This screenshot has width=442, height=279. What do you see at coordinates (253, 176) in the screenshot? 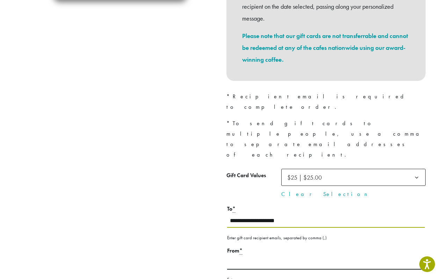
I see `label: Gift Card Values` at bounding box center [253, 176].